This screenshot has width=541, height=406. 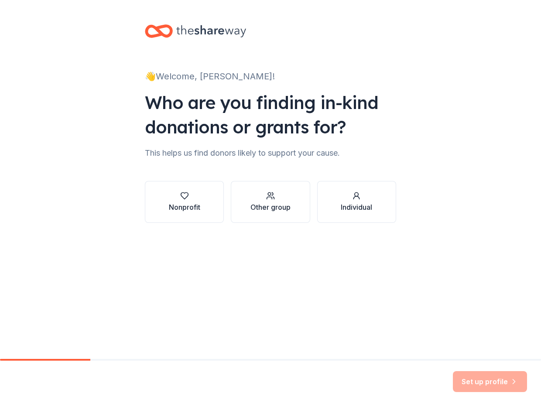 What do you see at coordinates (271, 207) in the screenshot?
I see `div: Other group` at bounding box center [271, 207].